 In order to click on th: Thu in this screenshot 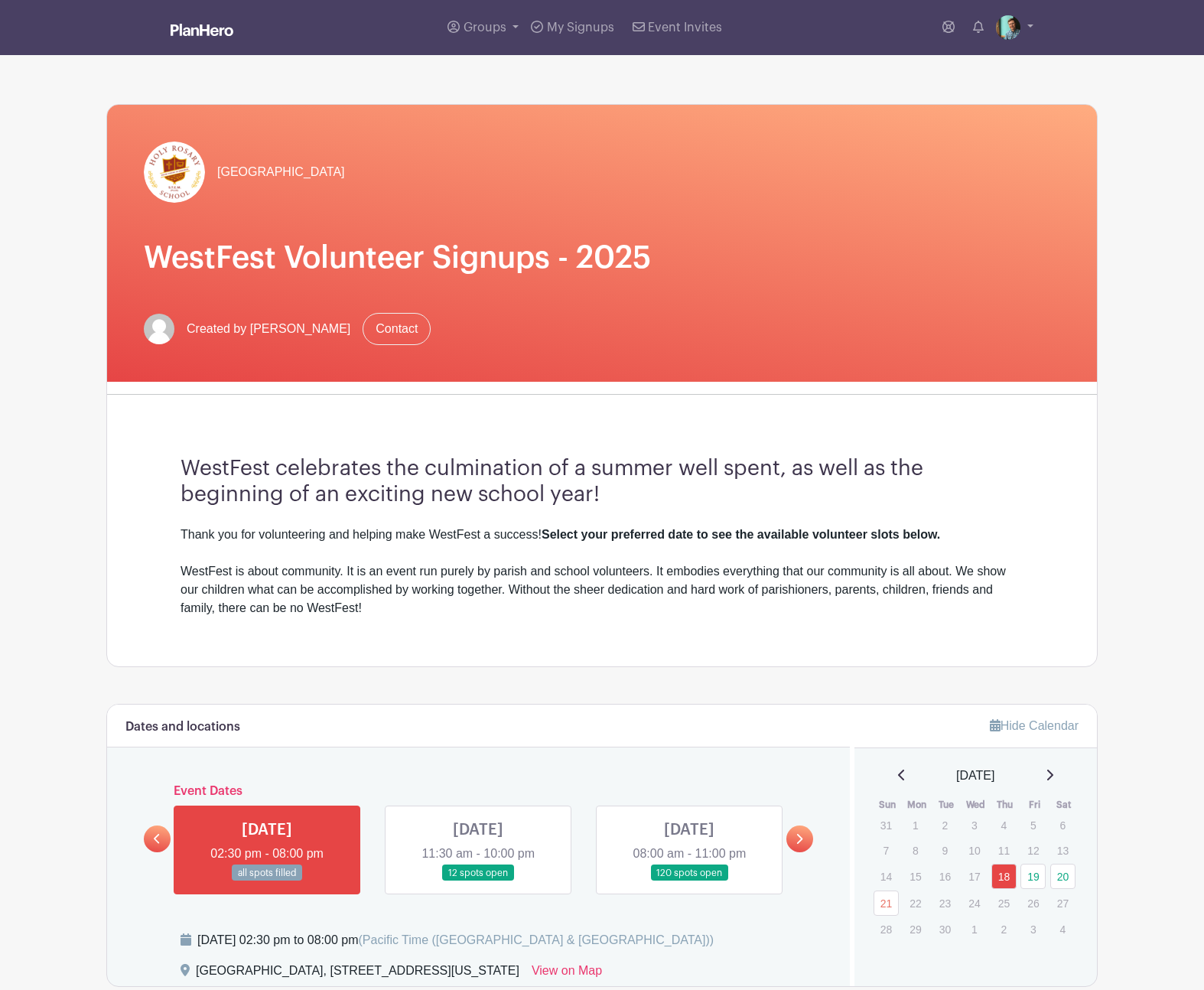, I will do `click(1006, 805)`.